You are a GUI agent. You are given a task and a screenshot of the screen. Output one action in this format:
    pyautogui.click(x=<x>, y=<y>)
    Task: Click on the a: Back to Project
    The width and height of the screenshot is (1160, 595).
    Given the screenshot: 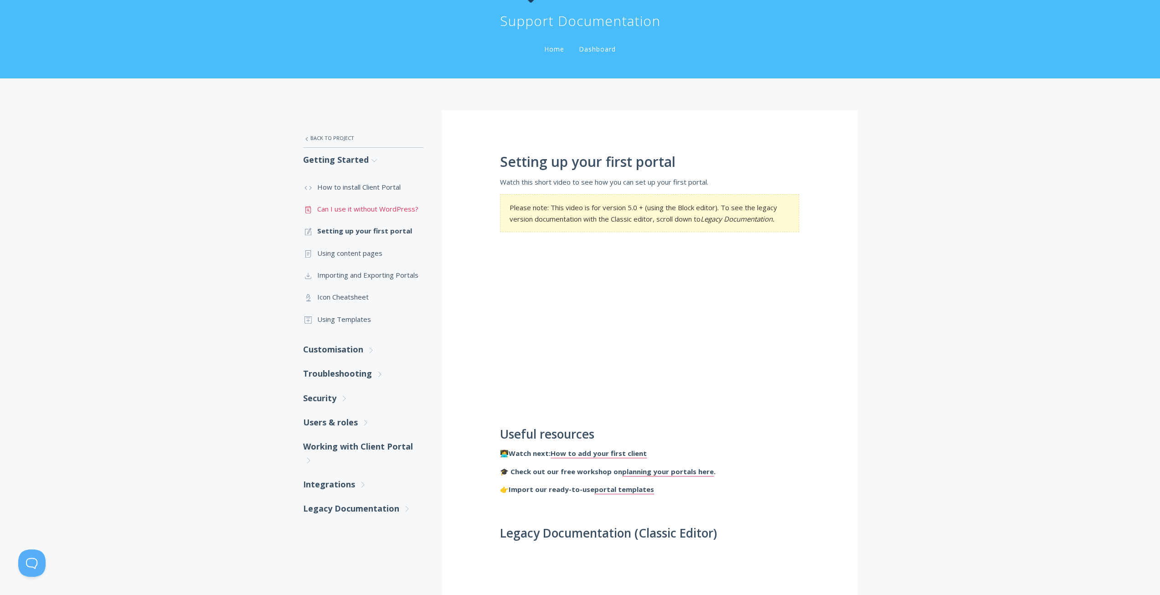 What is the action you would take?
    pyautogui.click(x=363, y=138)
    